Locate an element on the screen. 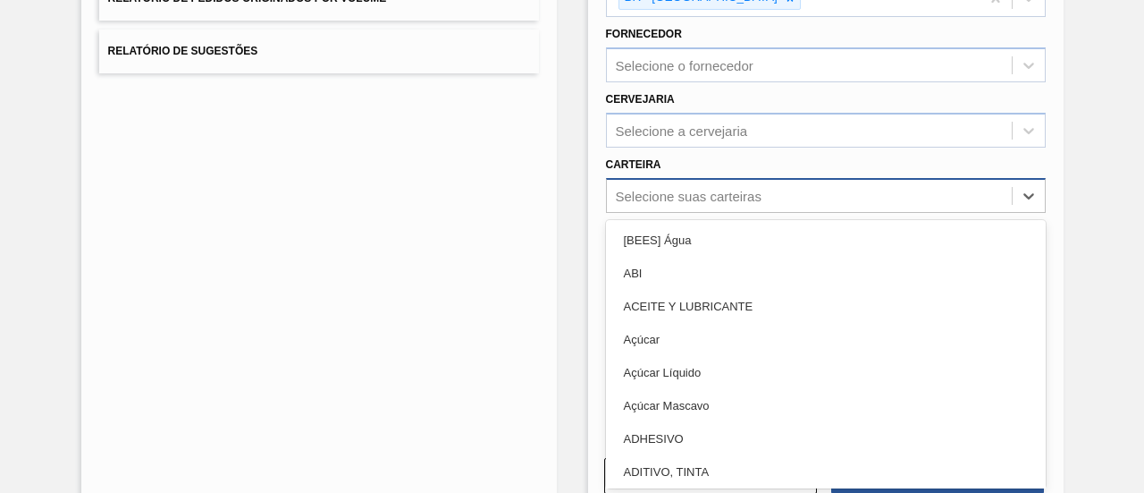 The image size is (1144, 493). div: Selecione a cervejaria is located at coordinates (682, 130).